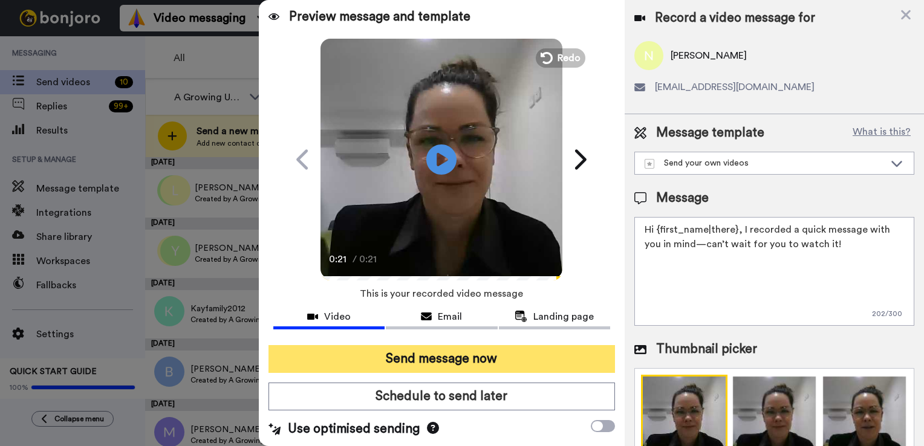  What do you see at coordinates (450, 317) in the screenshot?
I see `span: Email` at bounding box center [450, 317].